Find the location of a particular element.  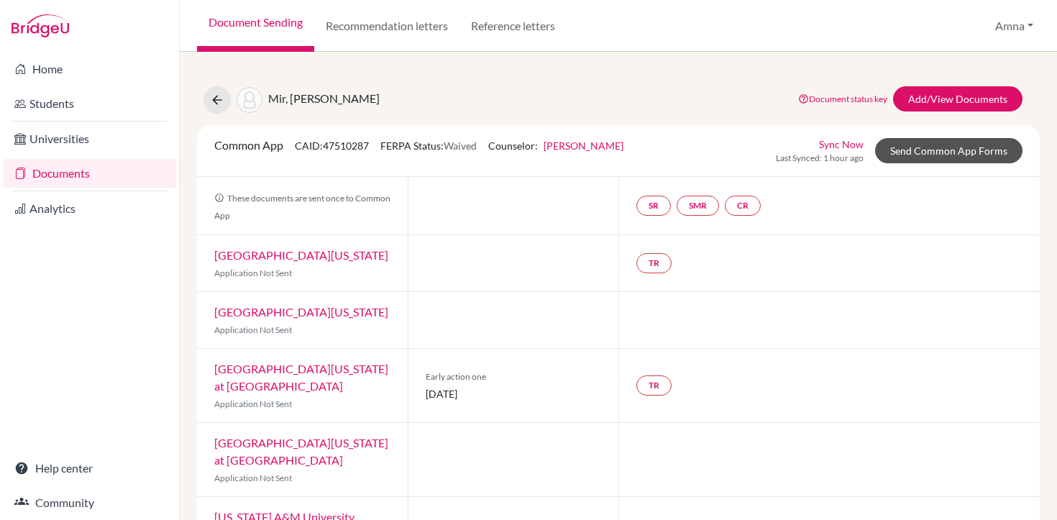

a: Documents is located at coordinates (89, 173).